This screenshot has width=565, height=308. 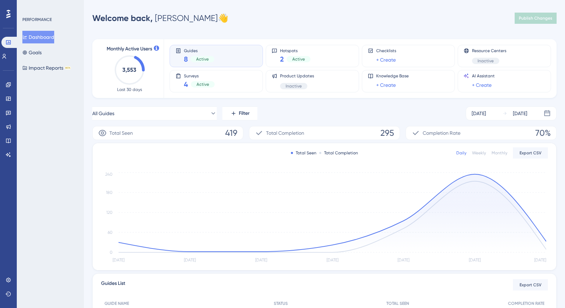 What do you see at coordinates (461, 153) in the screenshot?
I see `div: Daily` at bounding box center [461, 153].